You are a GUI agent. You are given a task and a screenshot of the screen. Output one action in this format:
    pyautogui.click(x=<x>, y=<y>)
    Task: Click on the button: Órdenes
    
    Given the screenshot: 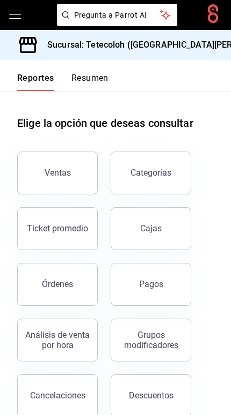 What is the action you would take?
    pyautogui.click(x=57, y=285)
    